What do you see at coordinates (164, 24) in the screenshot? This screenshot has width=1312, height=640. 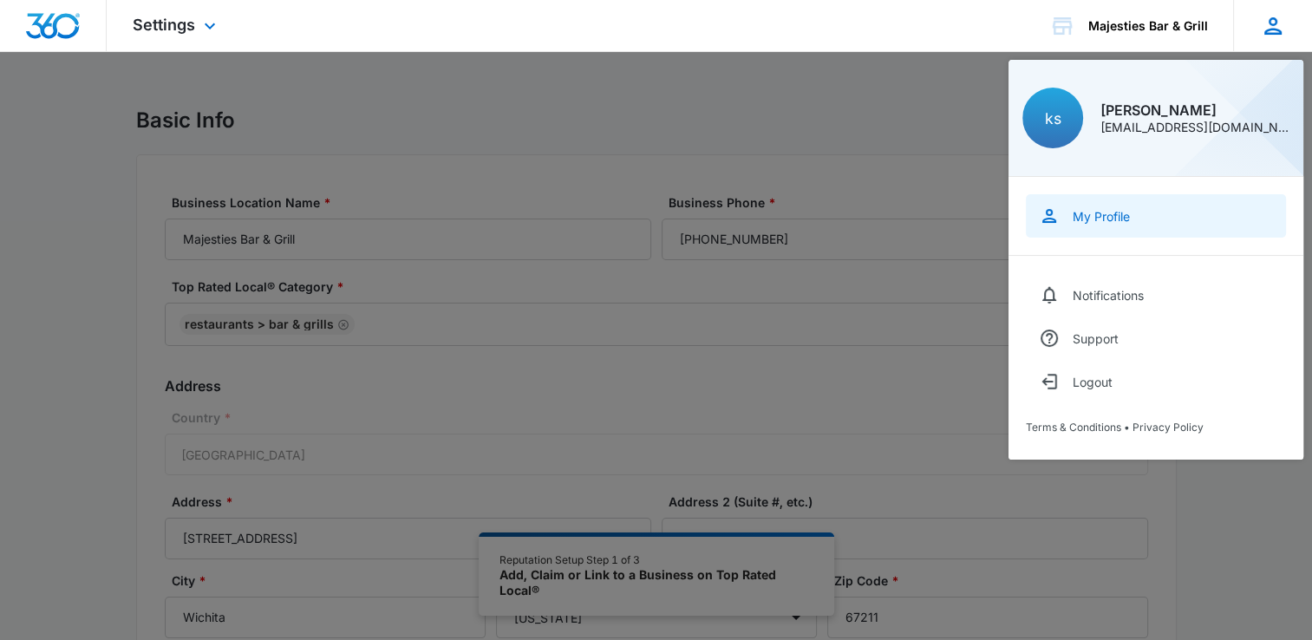 I see `span: Settings` at bounding box center [164, 24].